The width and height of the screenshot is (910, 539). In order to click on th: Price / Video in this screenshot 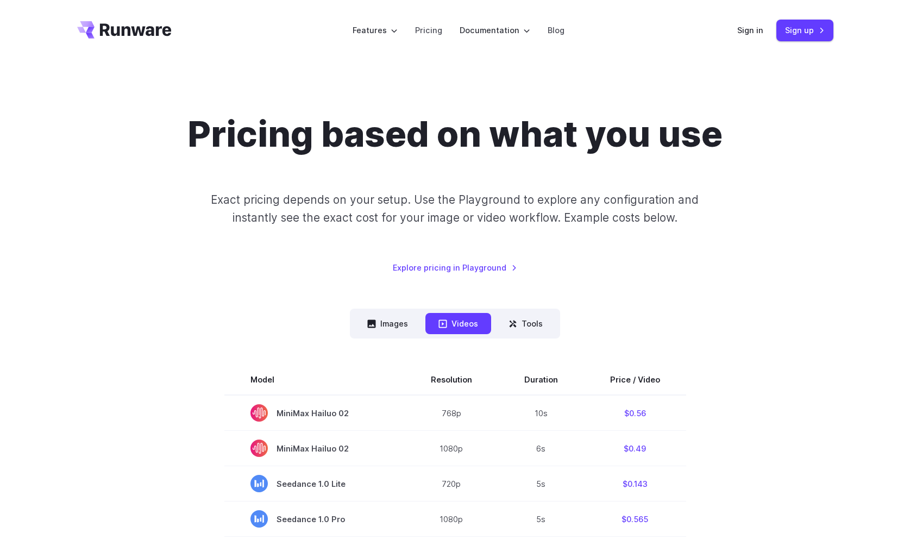, I will do `click(635, 380)`.